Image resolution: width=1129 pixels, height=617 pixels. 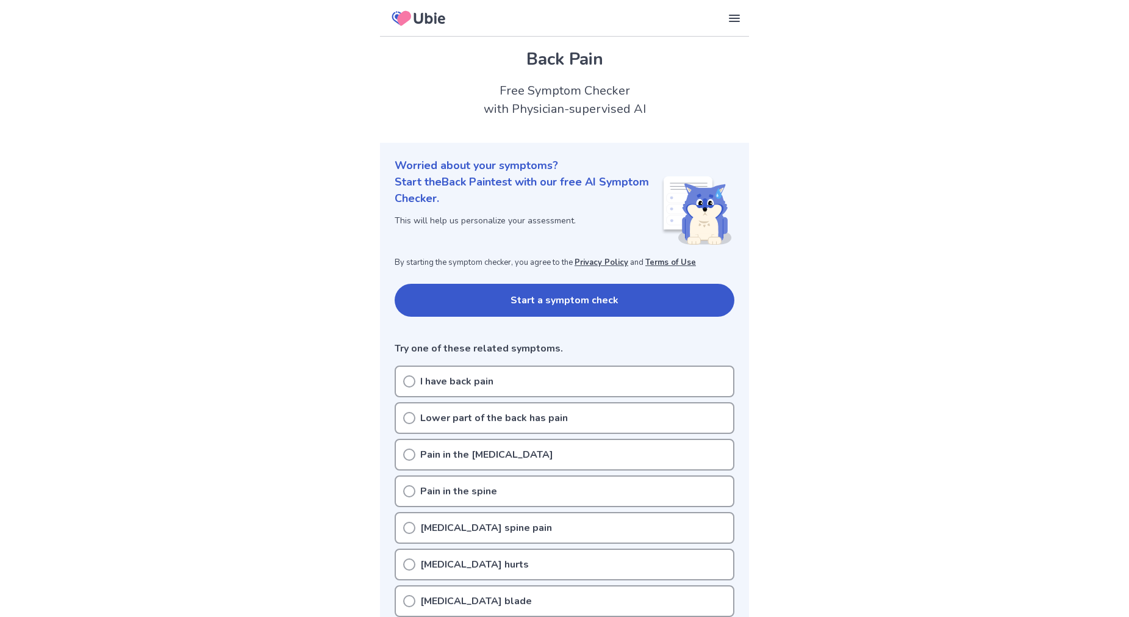 What do you see at coordinates (602, 262) in the screenshot?
I see `a: Privacy Policy` at bounding box center [602, 262].